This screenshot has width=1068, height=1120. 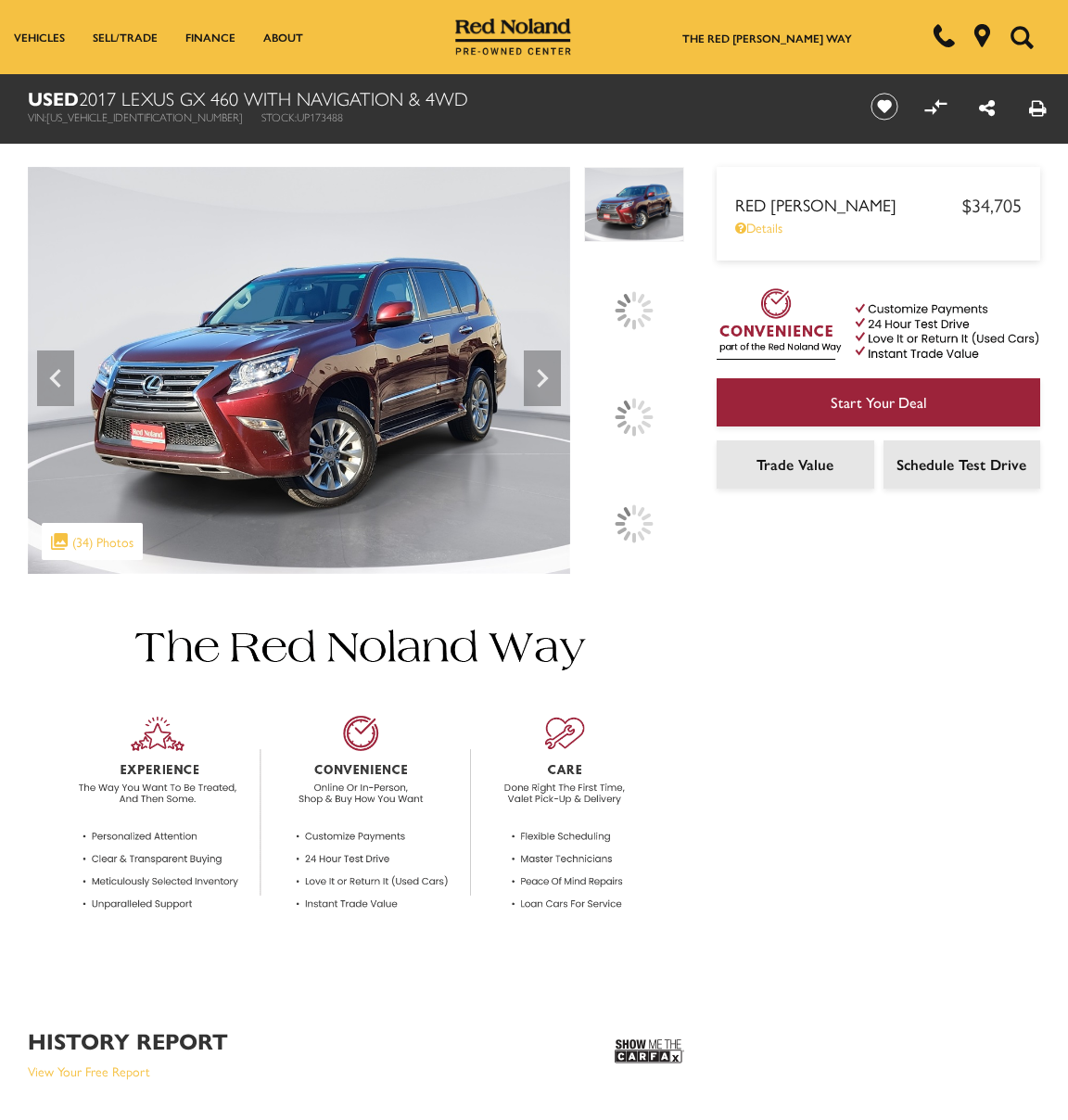 What do you see at coordinates (879, 401) in the screenshot?
I see `span: Start Your Deal` at bounding box center [879, 401].